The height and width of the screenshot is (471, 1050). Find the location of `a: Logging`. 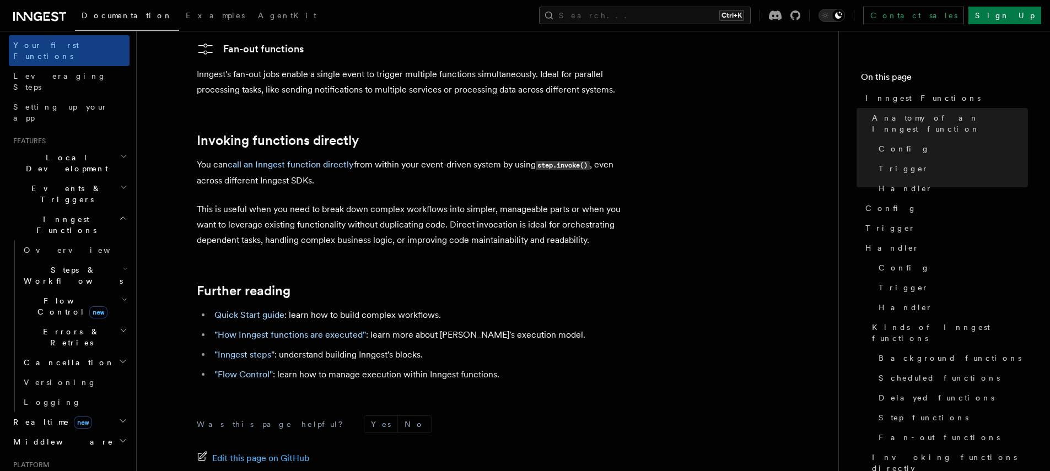

a: Logging is located at coordinates (74, 402).